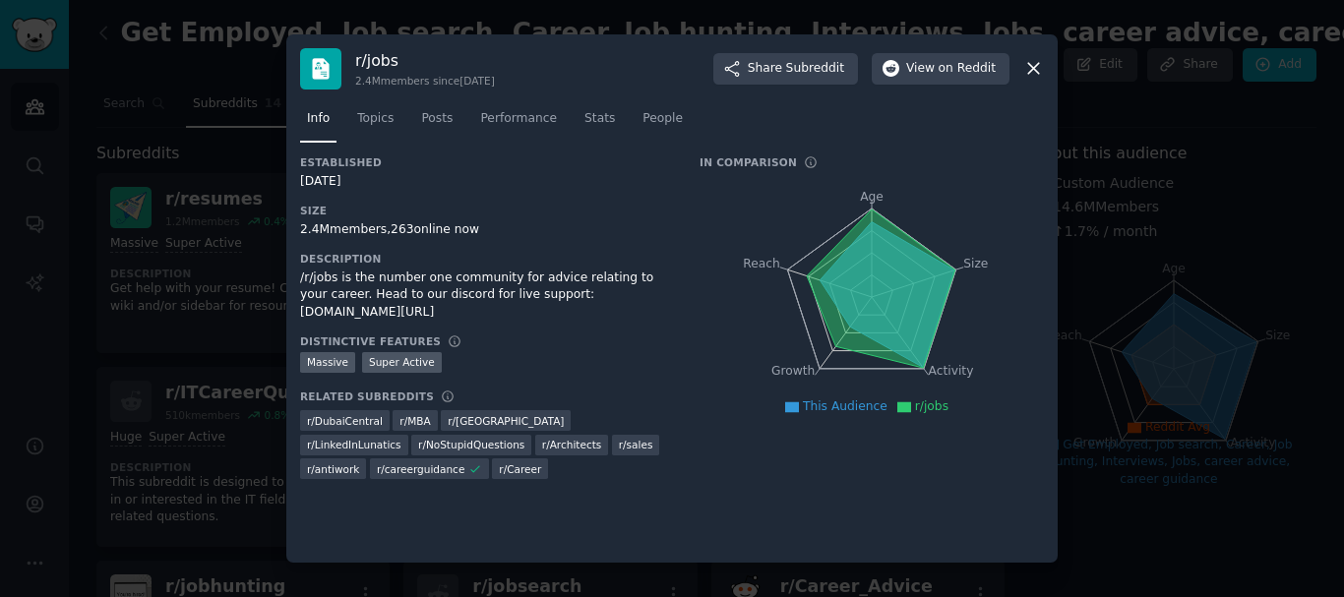  Describe the element at coordinates (931, 406) in the screenshot. I see `span: r/jobs` at that location.